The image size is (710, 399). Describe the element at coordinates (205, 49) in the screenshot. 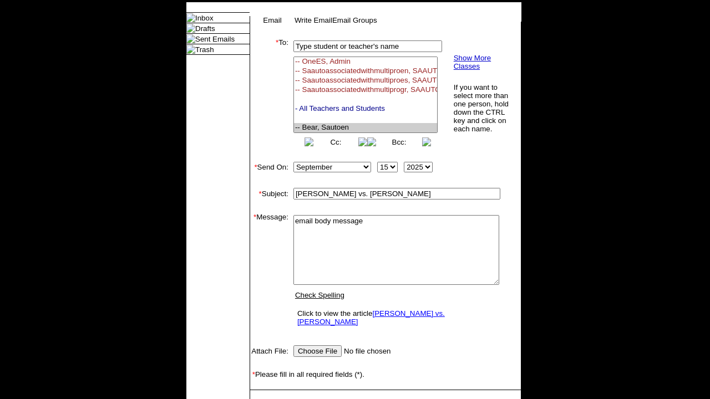

I see `a: Trash` at that location.